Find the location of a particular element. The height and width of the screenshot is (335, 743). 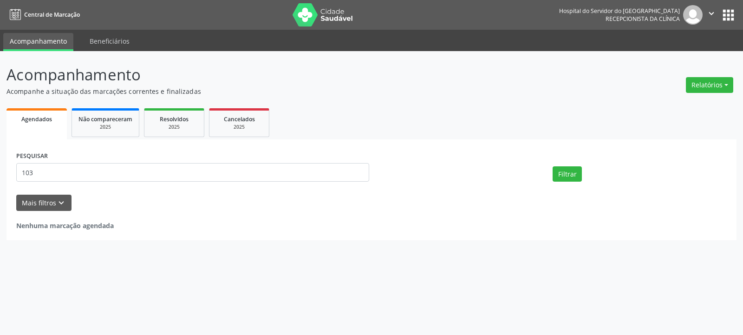

strong: Nenhuma marcação agendada is located at coordinates (65, 225).